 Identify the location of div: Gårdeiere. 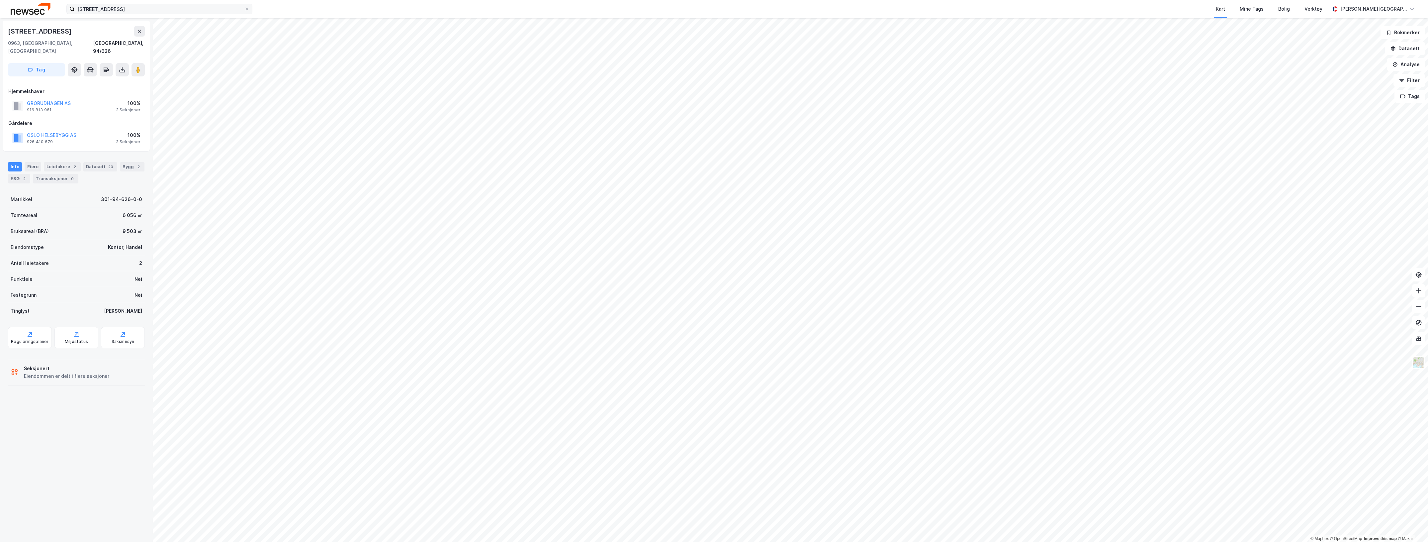
(76, 123).